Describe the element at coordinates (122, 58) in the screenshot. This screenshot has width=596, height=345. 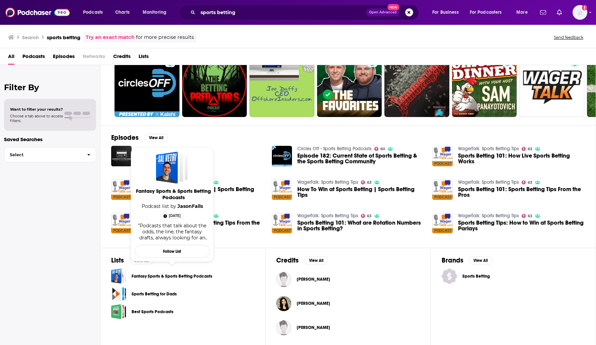
I see `span: Credits` at that location.